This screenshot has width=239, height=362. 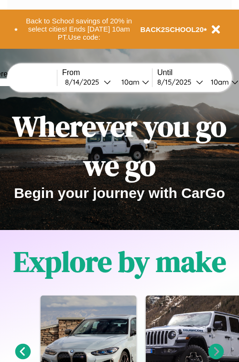 What do you see at coordinates (88, 82) in the screenshot?
I see `button: 8/14/2025` at bounding box center [88, 82].